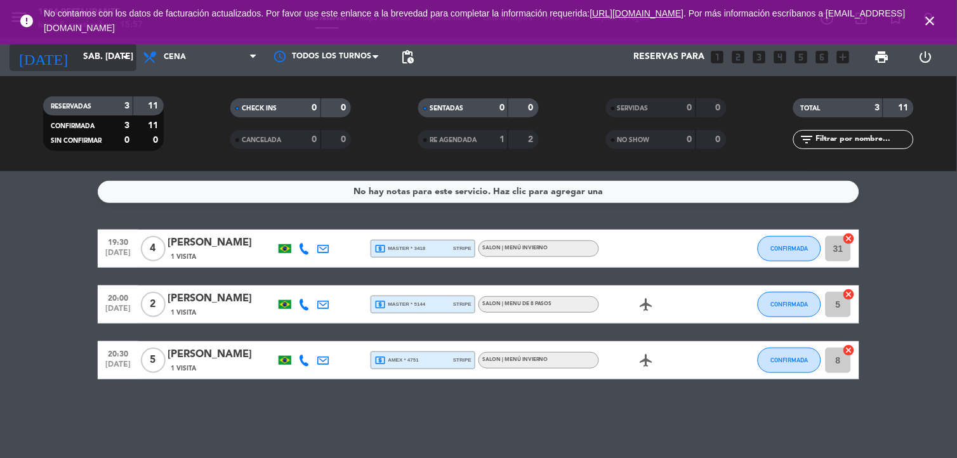 The height and width of the screenshot is (458, 957). What do you see at coordinates (408, 57) in the screenshot?
I see `span: pending_actions` at bounding box center [408, 57].